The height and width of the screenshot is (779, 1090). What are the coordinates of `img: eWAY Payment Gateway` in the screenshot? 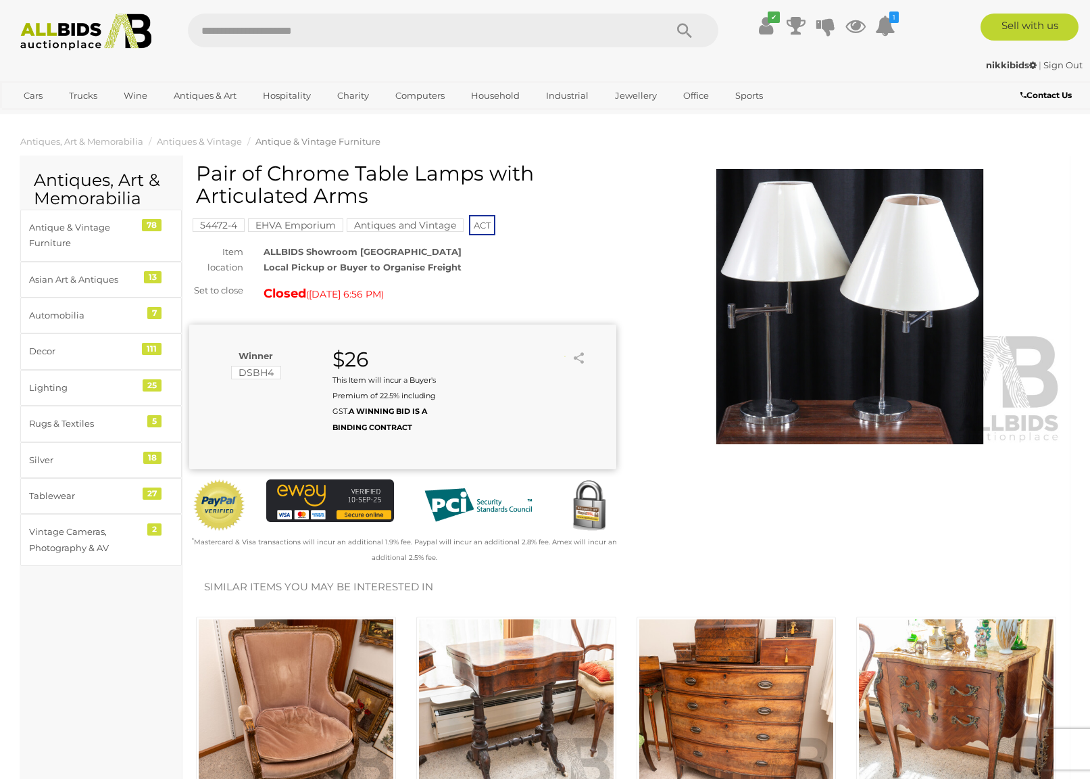 It's located at (330, 500).